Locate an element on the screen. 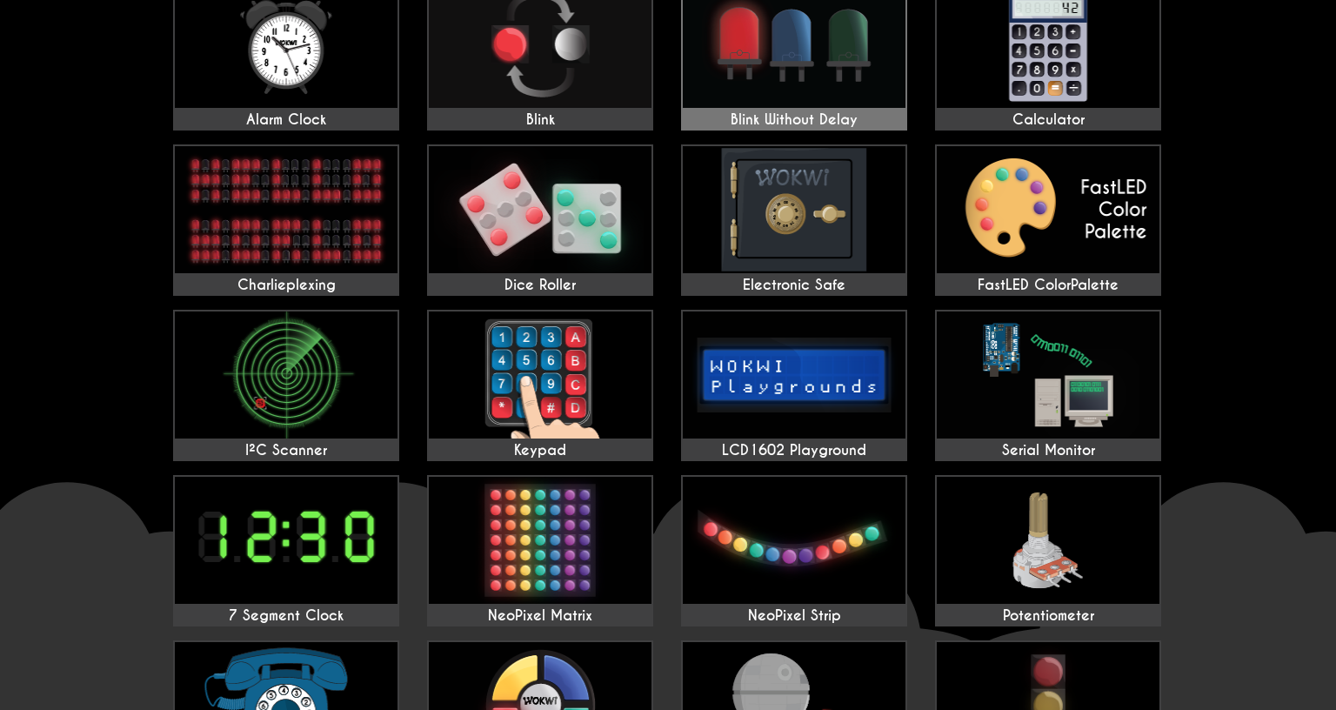 The height and width of the screenshot is (710, 1336). a: Keypad is located at coordinates (540, 385).